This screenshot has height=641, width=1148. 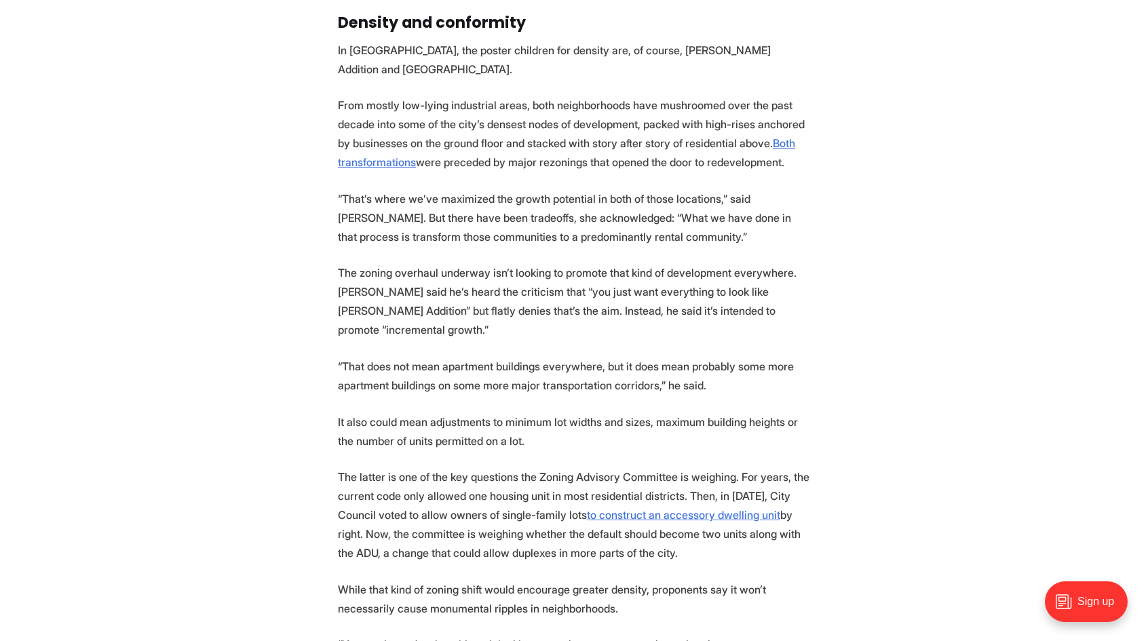 What do you see at coordinates (784, 143) in the screenshot?
I see `a: Both` at bounding box center [784, 143].